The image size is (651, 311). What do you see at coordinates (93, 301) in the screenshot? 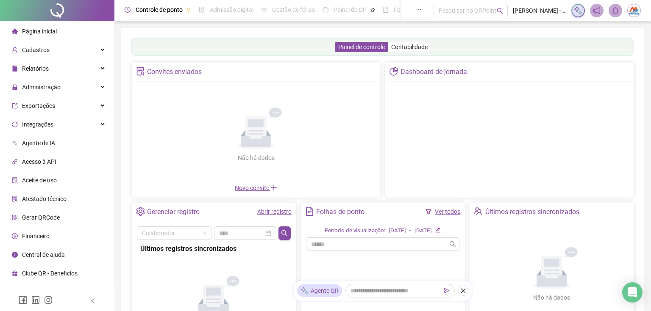
I see `span: left` at bounding box center [93, 301].